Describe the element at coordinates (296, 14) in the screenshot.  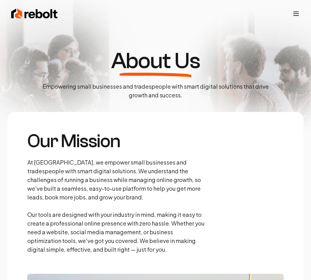
I see `button: Toggle mobile menu` at that location.